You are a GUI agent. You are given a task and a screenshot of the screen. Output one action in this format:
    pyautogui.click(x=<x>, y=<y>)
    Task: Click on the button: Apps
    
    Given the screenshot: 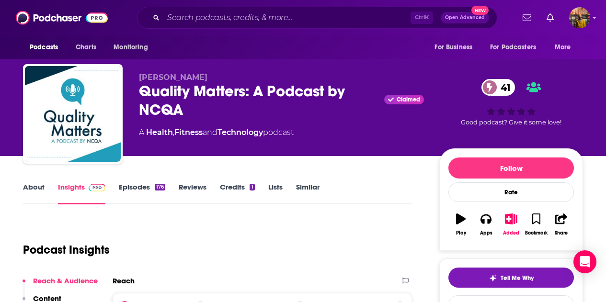 What is the action you would take?
    pyautogui.click(x=485, y=225)
    